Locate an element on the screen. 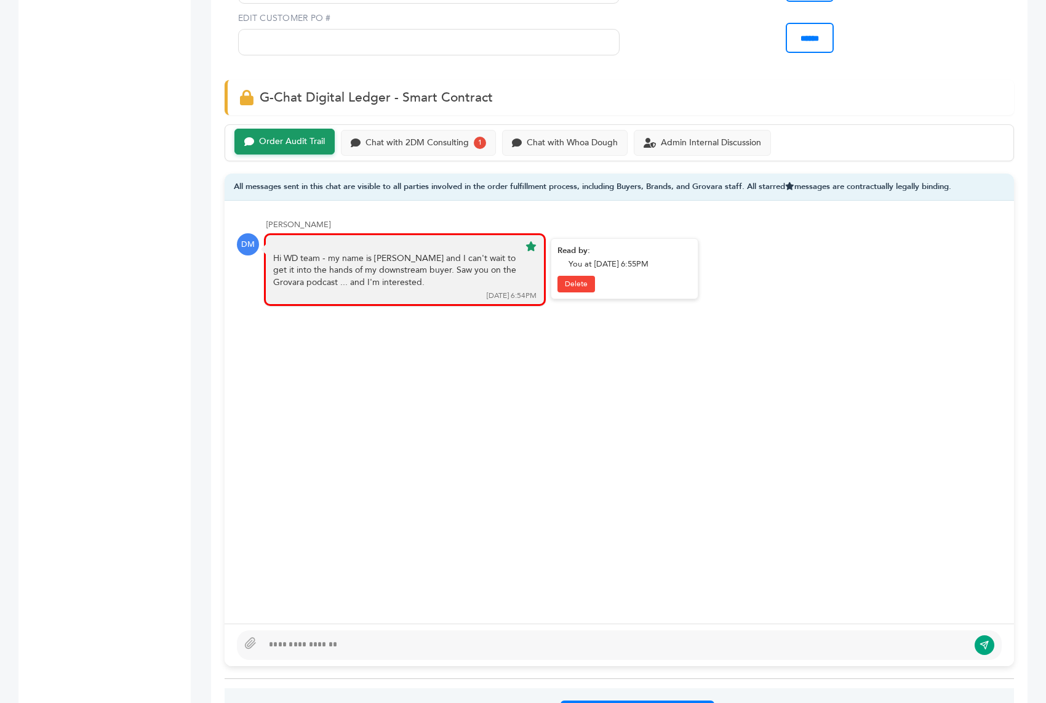 This screenshot has height=703, width=1046. a: Delete is located at coordinates (576, 284).